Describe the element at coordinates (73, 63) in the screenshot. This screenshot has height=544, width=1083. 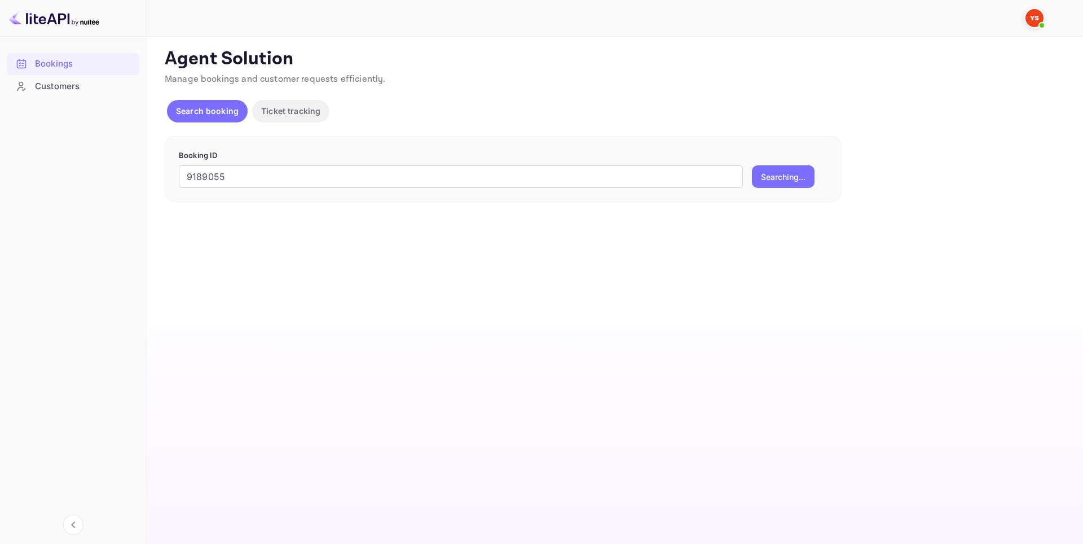
I see `a: Bookings` at that location.